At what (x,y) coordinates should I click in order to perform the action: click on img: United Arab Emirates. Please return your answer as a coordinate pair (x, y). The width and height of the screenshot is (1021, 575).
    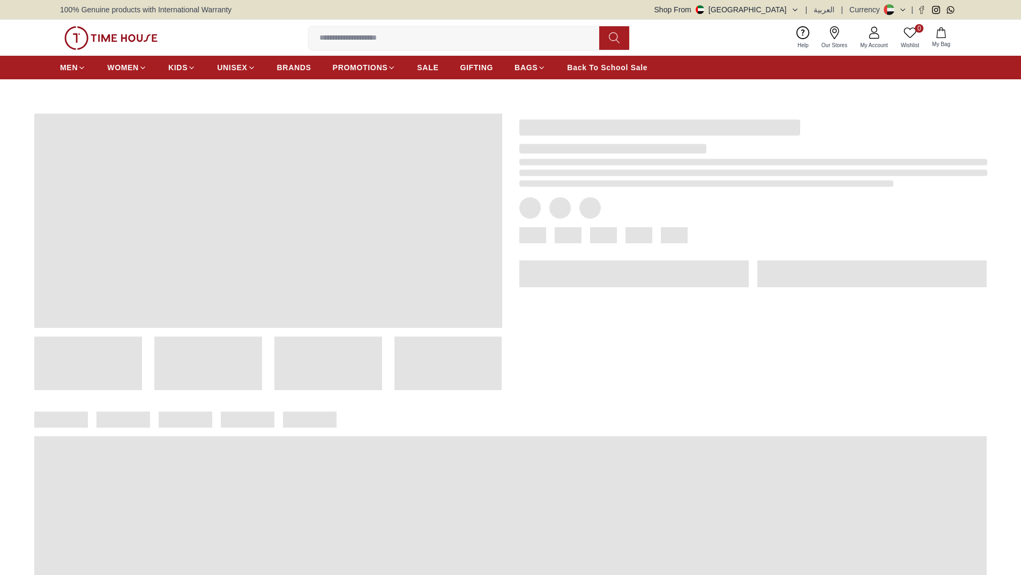
    Looking at the image, I should click on (700, 10).